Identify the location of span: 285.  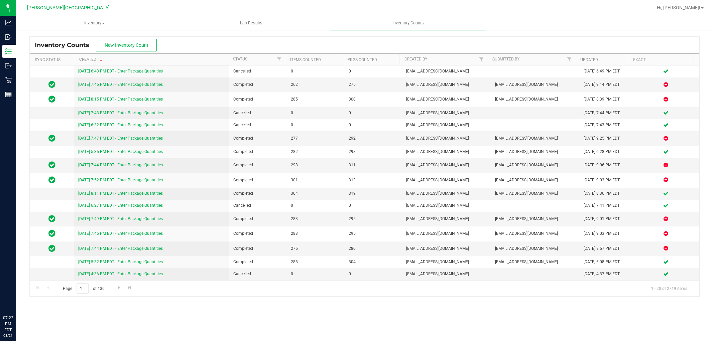
(315, 99).